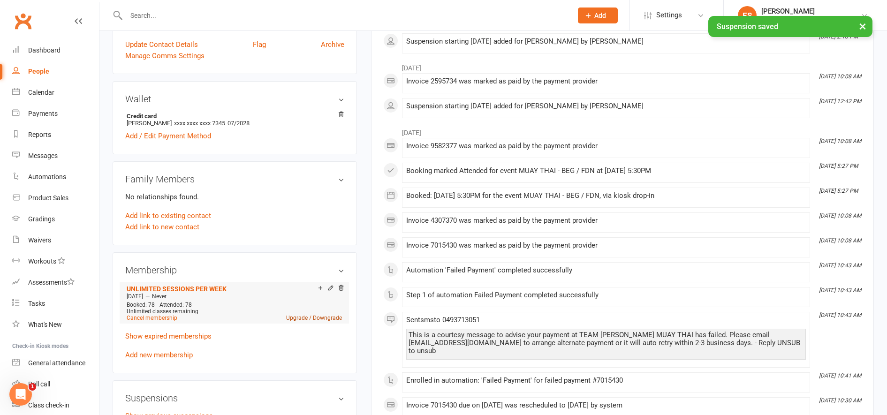 This screenshot has width=887, height=415. I want to click on a: Add link to new contact, so click(162, 227).